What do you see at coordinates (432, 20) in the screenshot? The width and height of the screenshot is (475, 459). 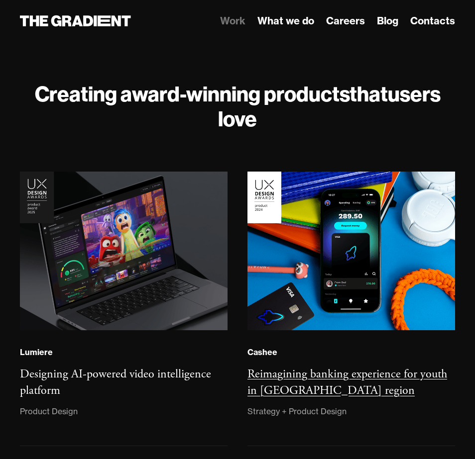 I see `span: Contacts` at bounding box center [432, 20].